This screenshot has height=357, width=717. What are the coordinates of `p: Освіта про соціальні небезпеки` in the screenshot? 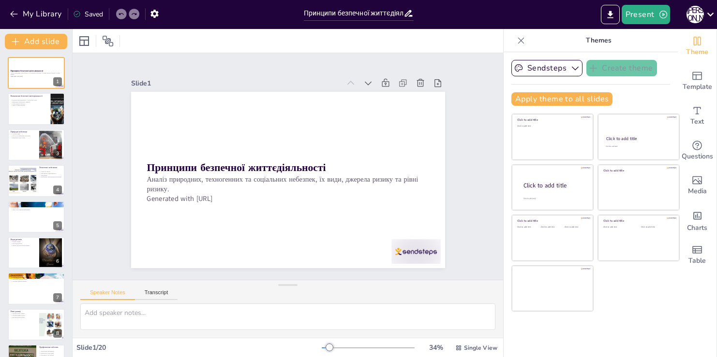 It's located at (36, 210).